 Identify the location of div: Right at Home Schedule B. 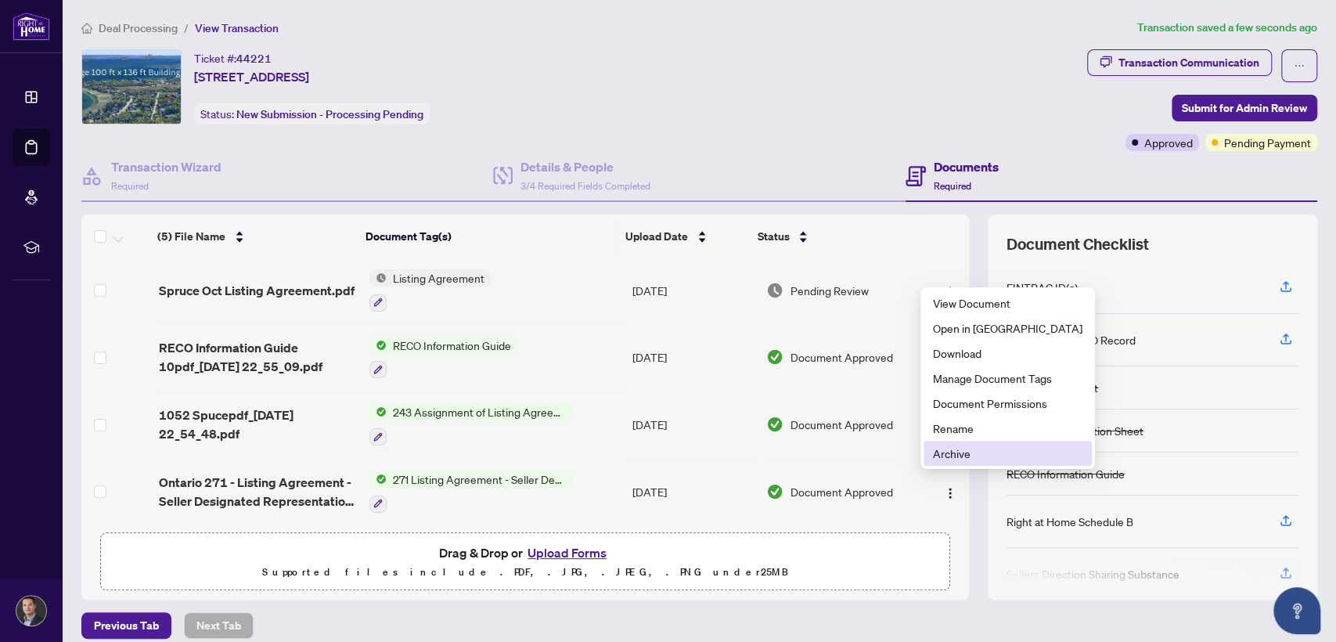
(1070, 521).